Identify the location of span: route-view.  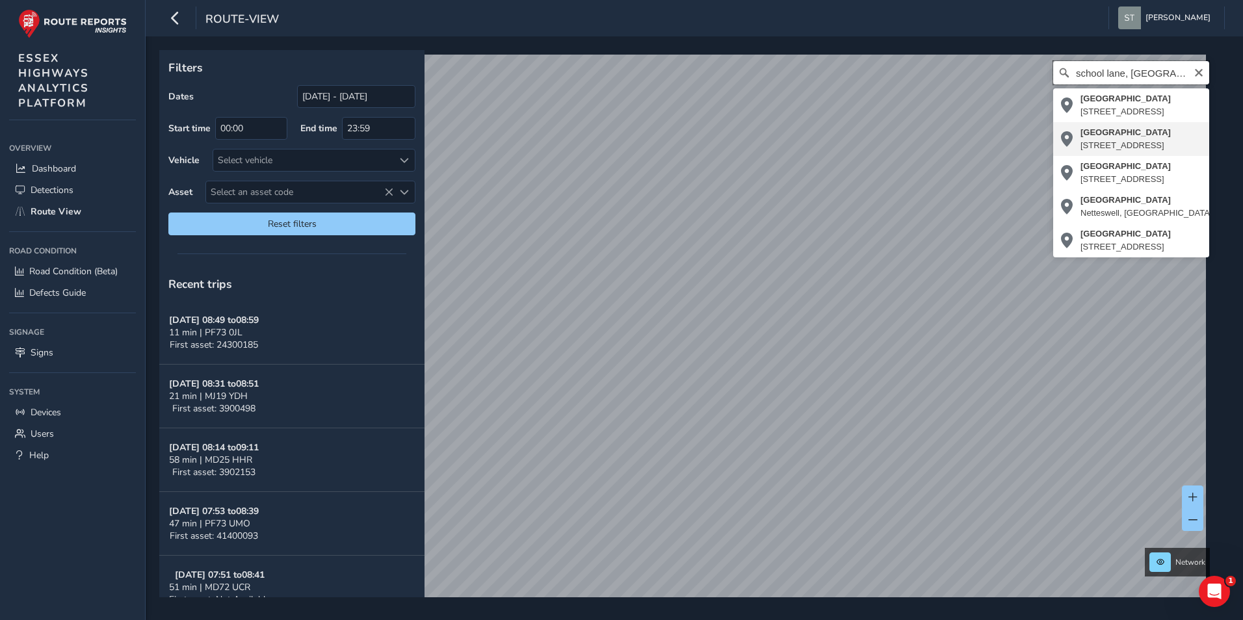
(242, 20).